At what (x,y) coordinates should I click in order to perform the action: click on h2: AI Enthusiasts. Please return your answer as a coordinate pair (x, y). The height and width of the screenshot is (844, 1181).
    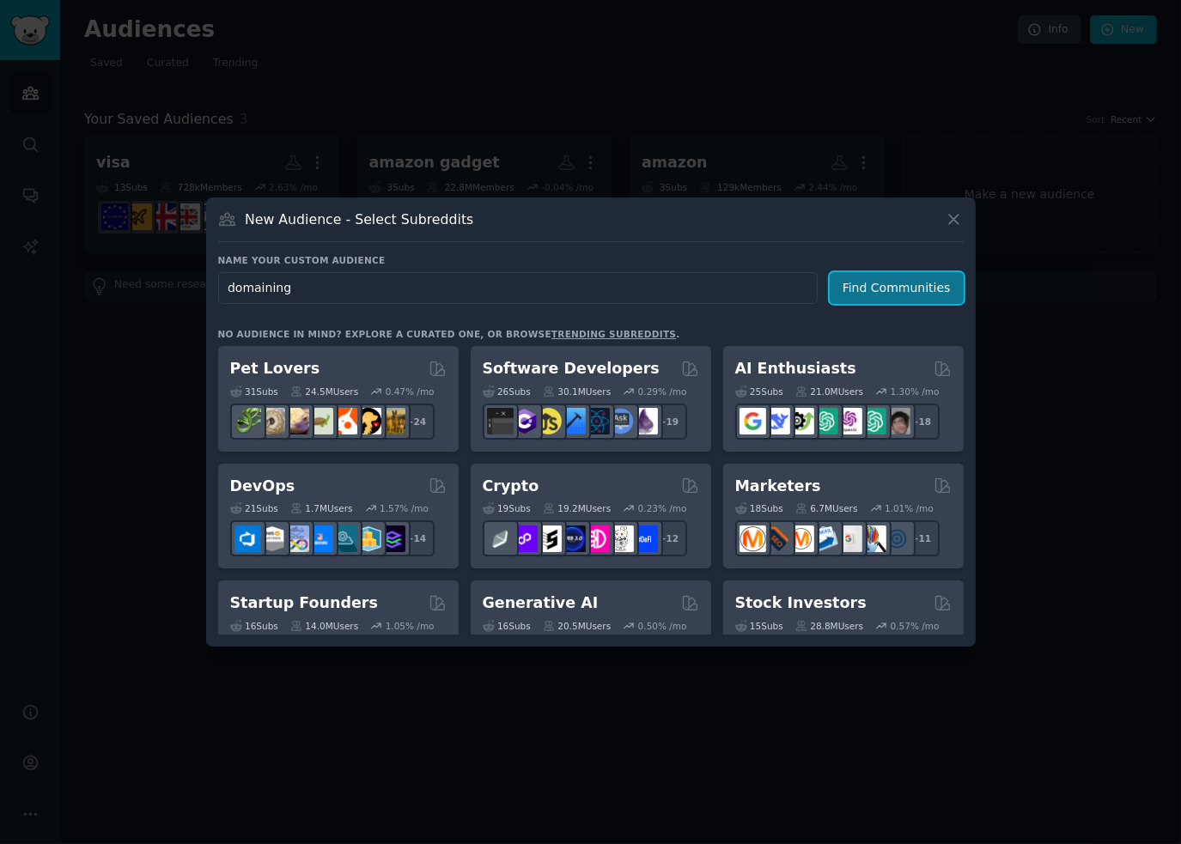
    Looking at the image, I should click on (795, 368).